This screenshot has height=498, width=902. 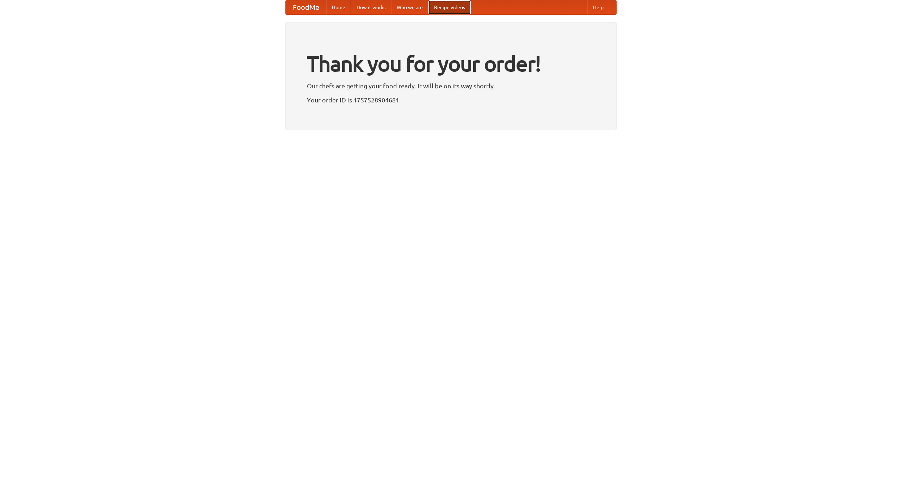 What do you see at coordinates (451, 86) in the screenshot?
I see `p: Our chefs are getting your food ready. It will be on its way shortly.` at bounding box center [451, 86].